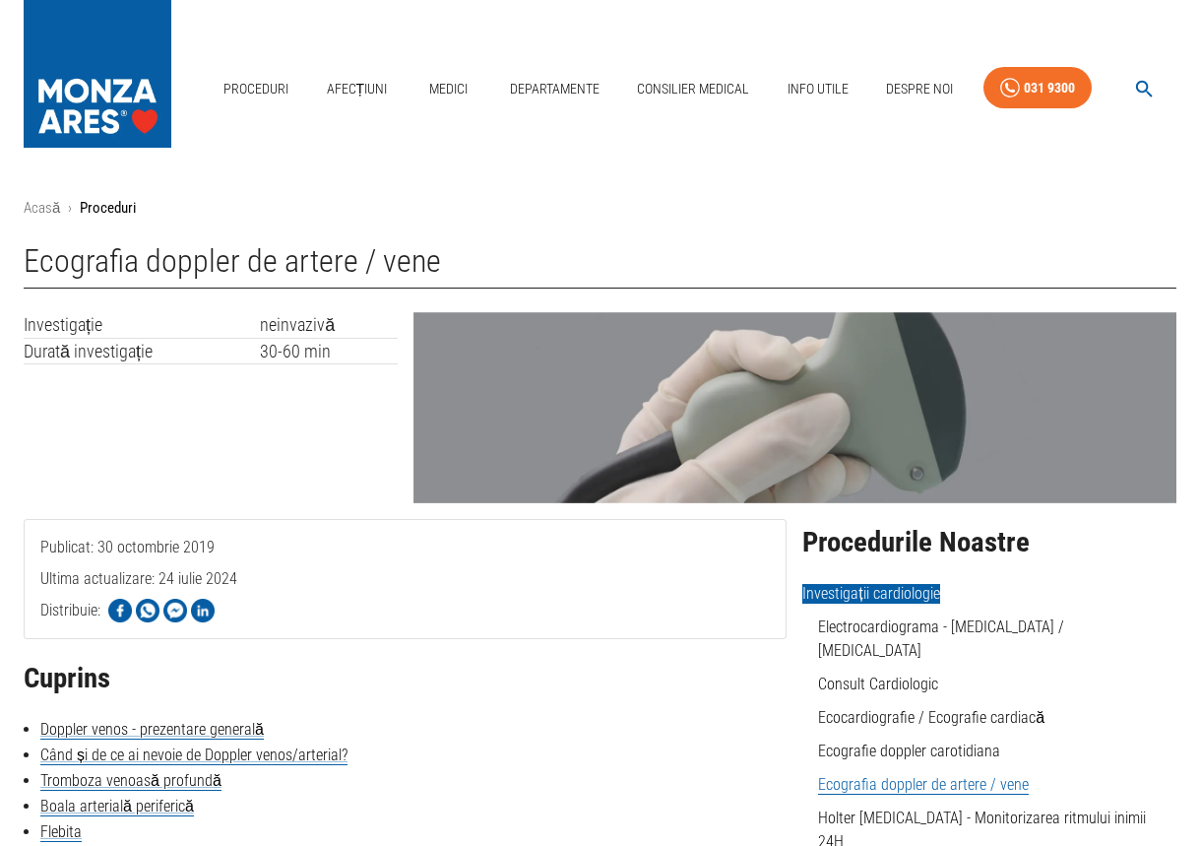 This screenshot has width=1200, height=846. I want to click on a: 031 9300, so click(1038, 88).